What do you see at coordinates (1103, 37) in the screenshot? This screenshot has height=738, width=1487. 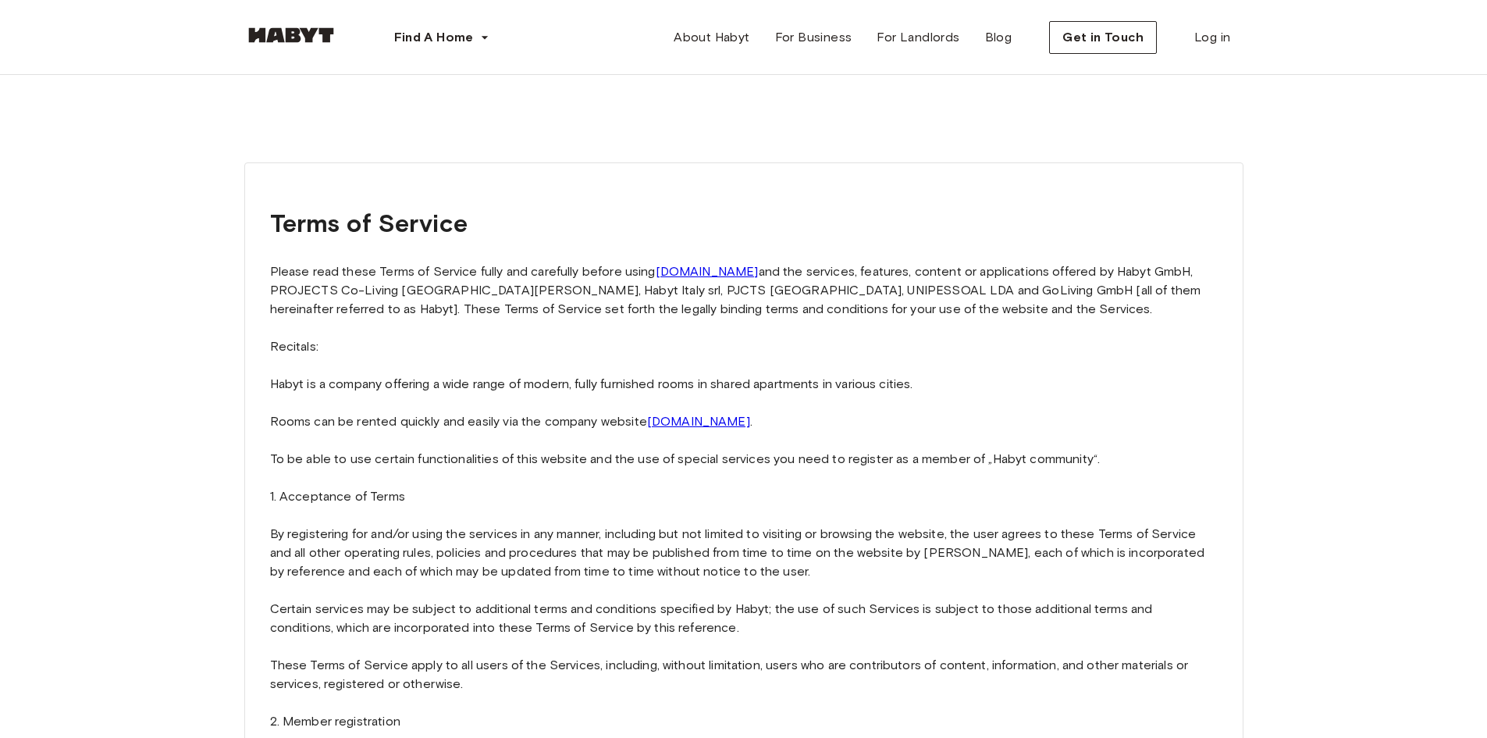 I see `button: Get in Touch` at bounding box center [1103, 37].